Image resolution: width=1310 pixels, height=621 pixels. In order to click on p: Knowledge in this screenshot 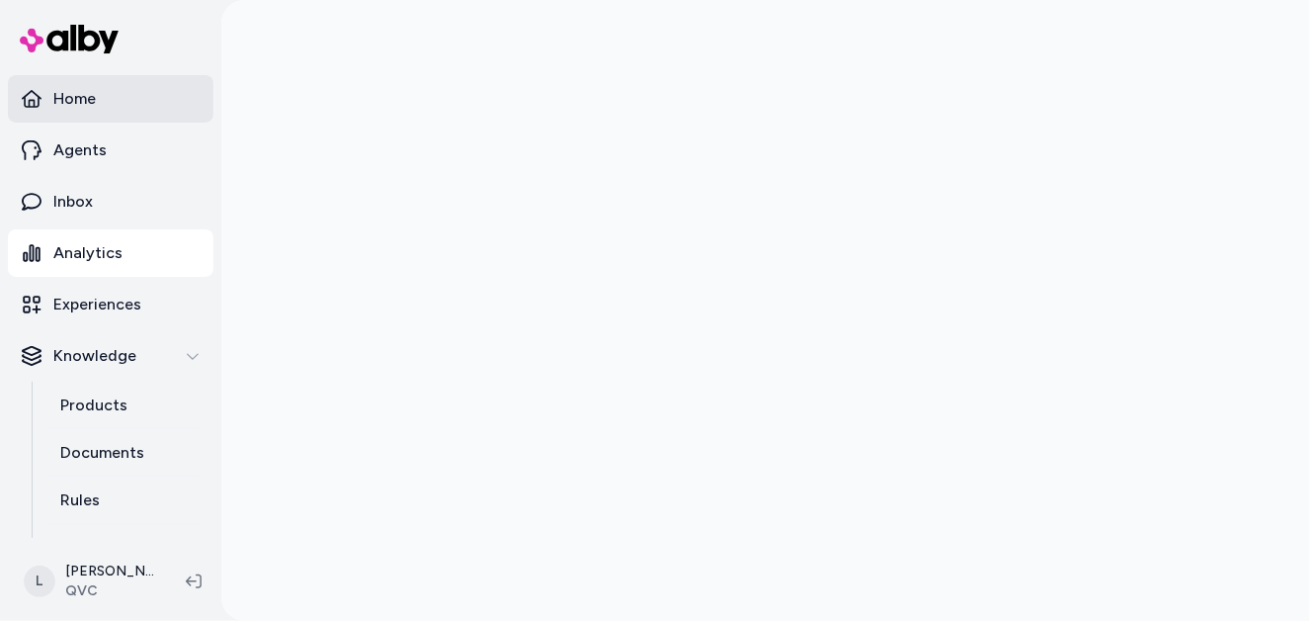, I will do `click(95, 356)`.